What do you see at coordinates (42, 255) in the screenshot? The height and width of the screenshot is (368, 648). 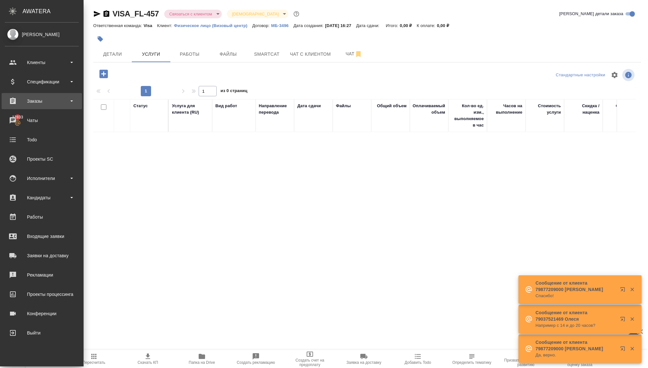 I see `a: Заявки на доставку` at bounding box center [42, 255].